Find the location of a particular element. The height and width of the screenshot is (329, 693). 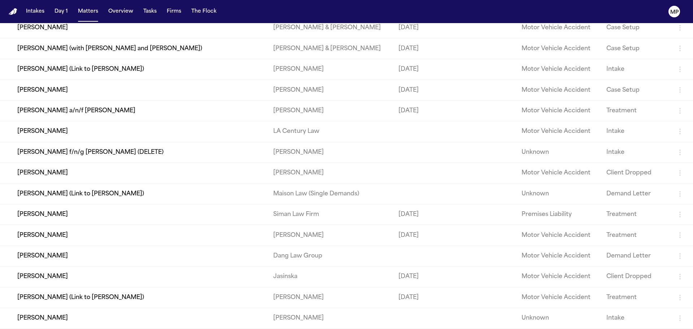

button: Firms is located at coordinates (174, 12).